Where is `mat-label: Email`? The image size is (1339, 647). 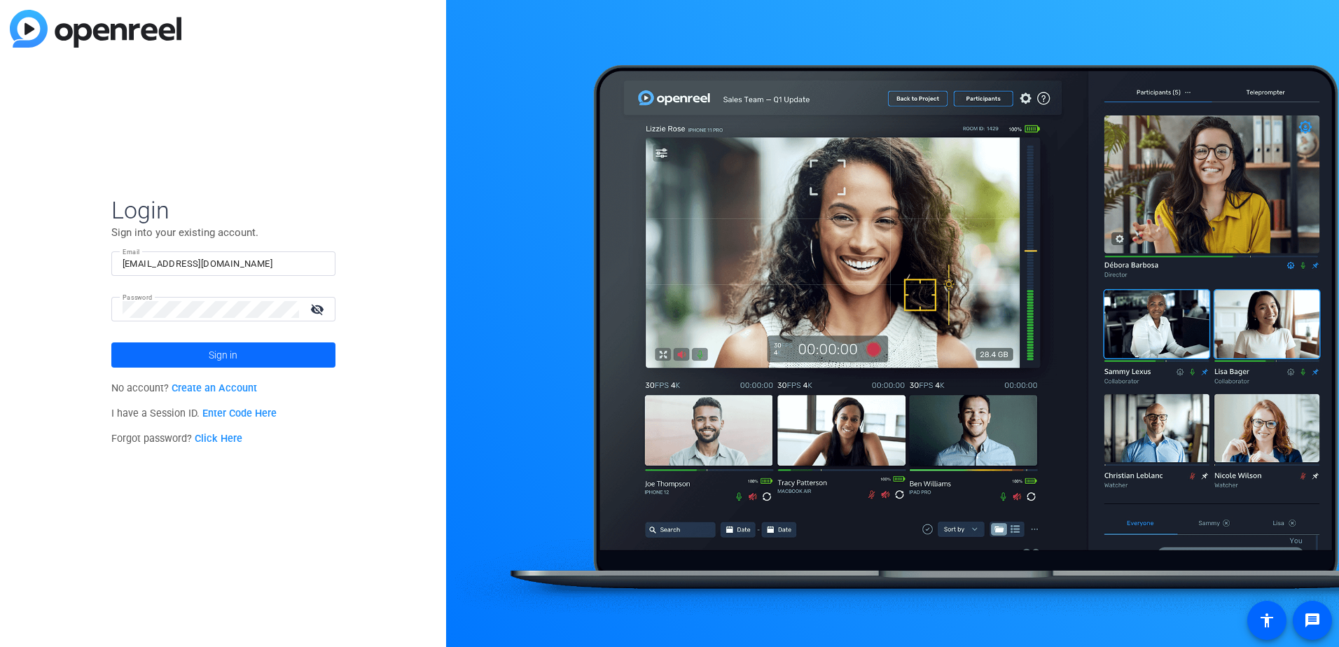
mat-label: Email is located at coordinates (131, 251).